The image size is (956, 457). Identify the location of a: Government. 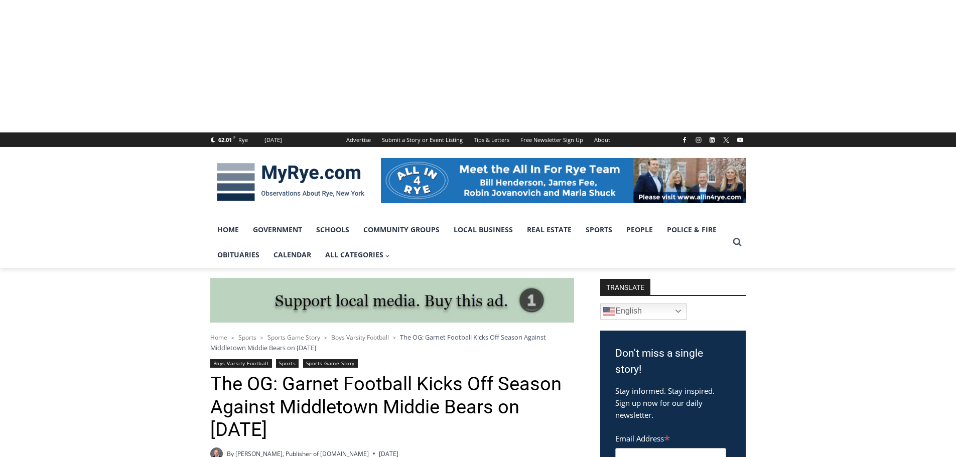
(278, 230).